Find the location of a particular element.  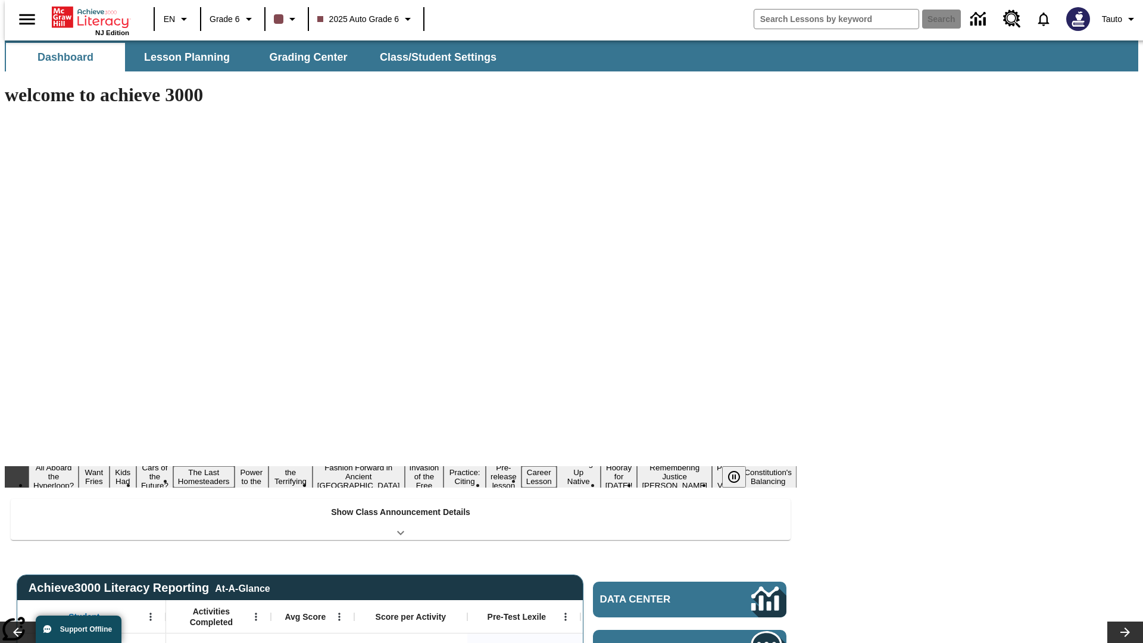

span: 2025 Auto Grade 6 is located at coordinates (358, 19).